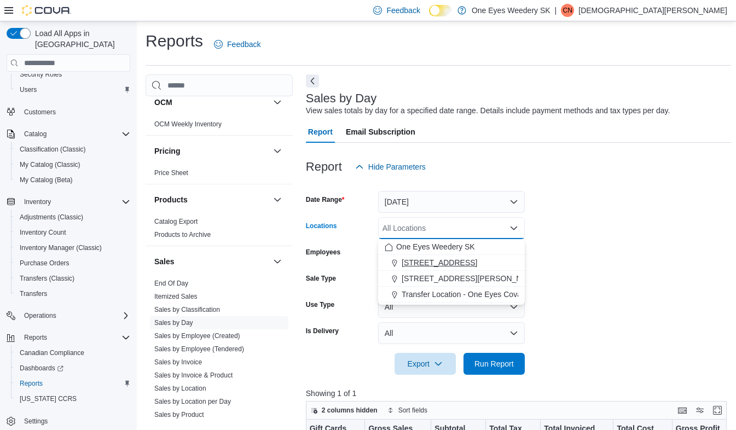 The height and width of the screenshot is (430, 736). What do you see at coordinates (324, 167) in the screenshot?
I see `h3: Report` at bounding box center [324, 167].